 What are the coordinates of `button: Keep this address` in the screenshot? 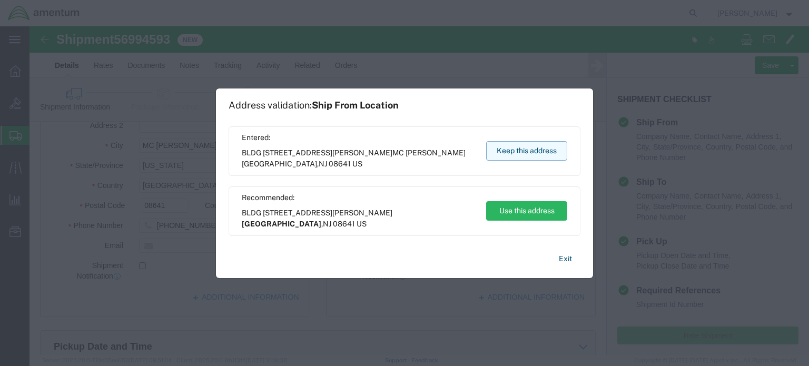 It's located at (527, 151).